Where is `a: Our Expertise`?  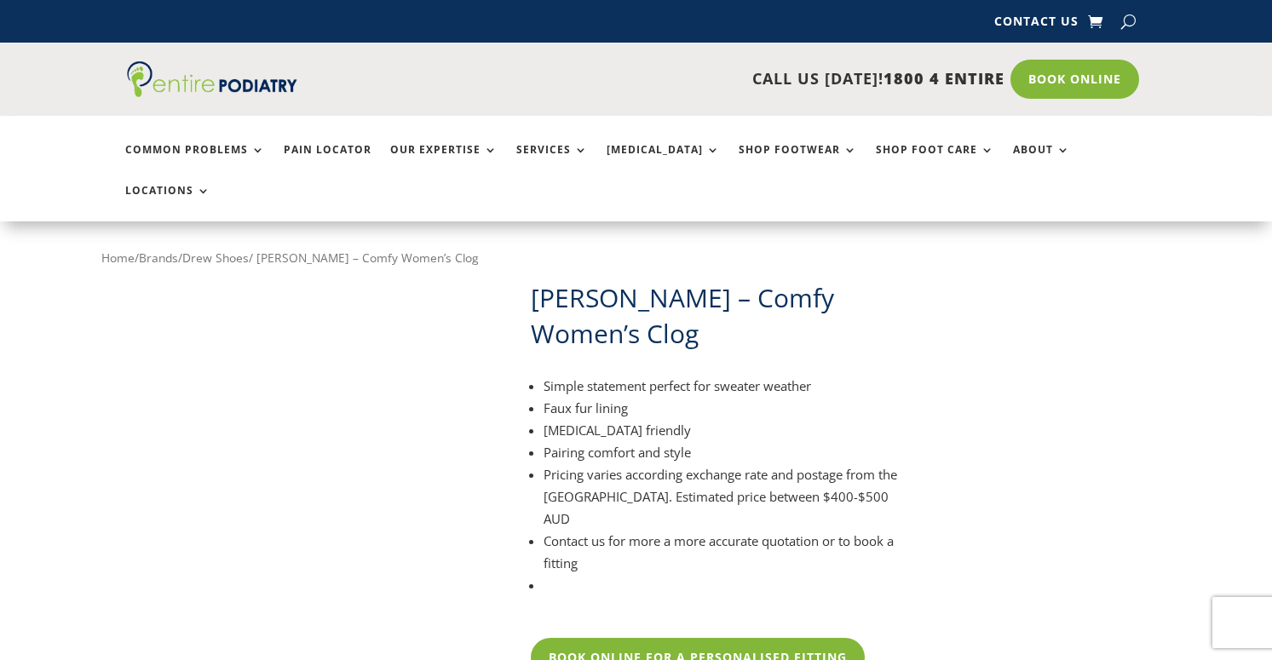 a: Our Expertise is located at coordinates (444, 162).